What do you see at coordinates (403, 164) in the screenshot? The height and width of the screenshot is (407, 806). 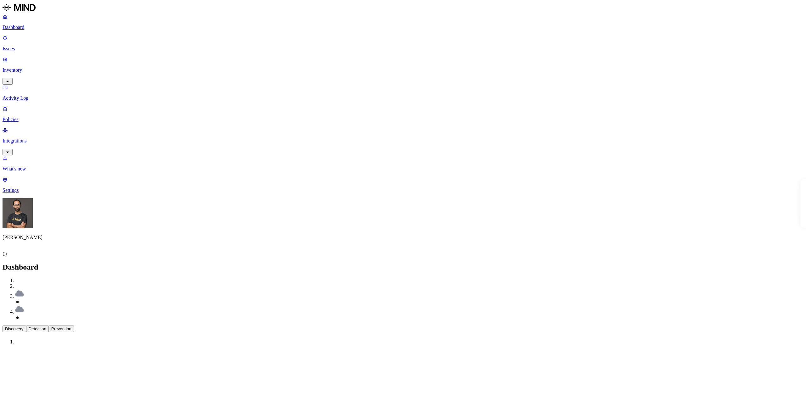 I see `a: What's new` at bounding box center [403, 164].